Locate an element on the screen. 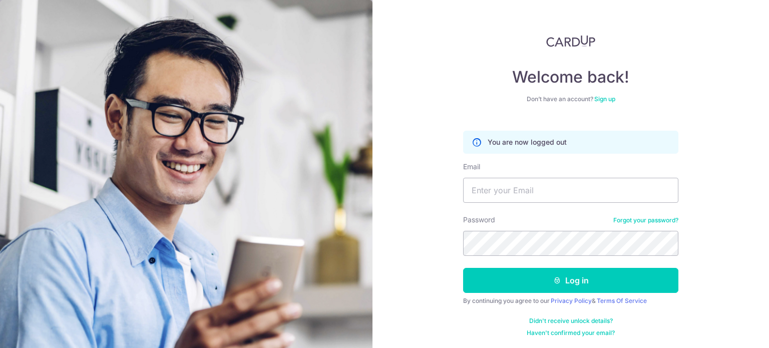 The width and height of the screenshot is (769, 348). a: Terms Of Service is located at coordinates (622, 300).